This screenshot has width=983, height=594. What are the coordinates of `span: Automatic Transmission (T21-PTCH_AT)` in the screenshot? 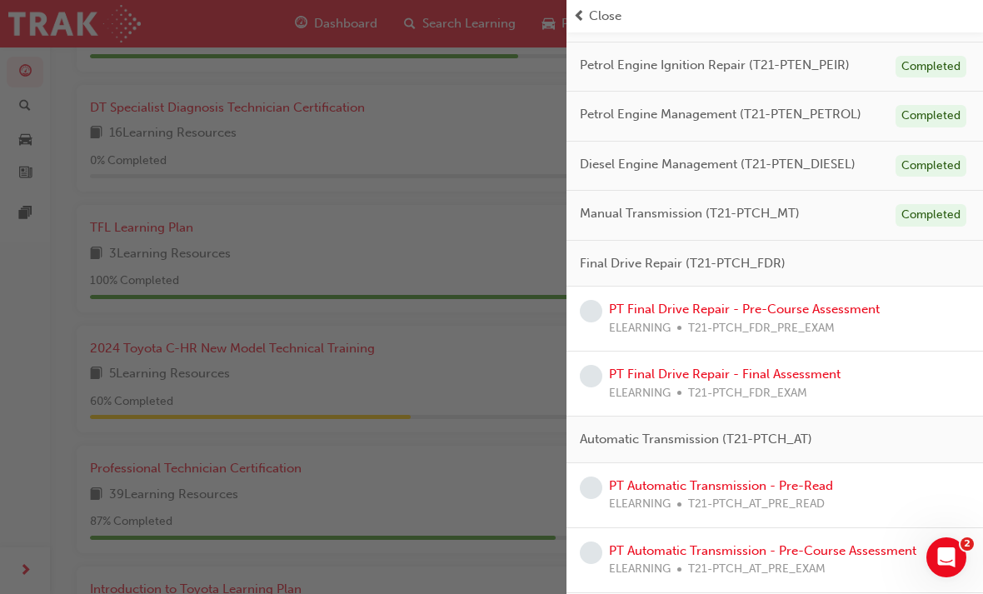 It's located at (696, 439).